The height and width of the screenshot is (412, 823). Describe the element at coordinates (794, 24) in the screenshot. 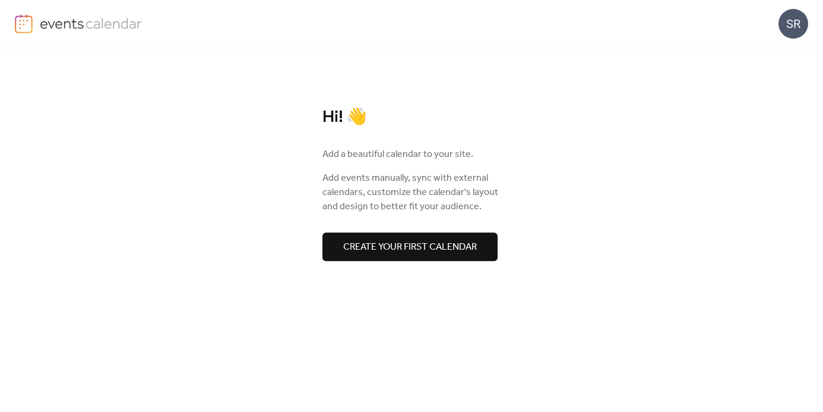

I see `div: SR` at that location.